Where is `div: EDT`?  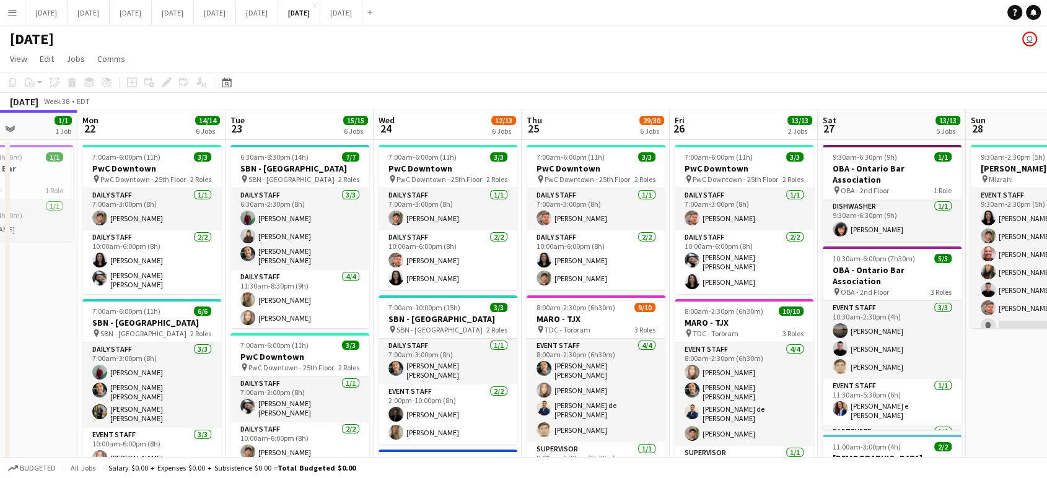 div: EDT is located at coordinates (83, 101).